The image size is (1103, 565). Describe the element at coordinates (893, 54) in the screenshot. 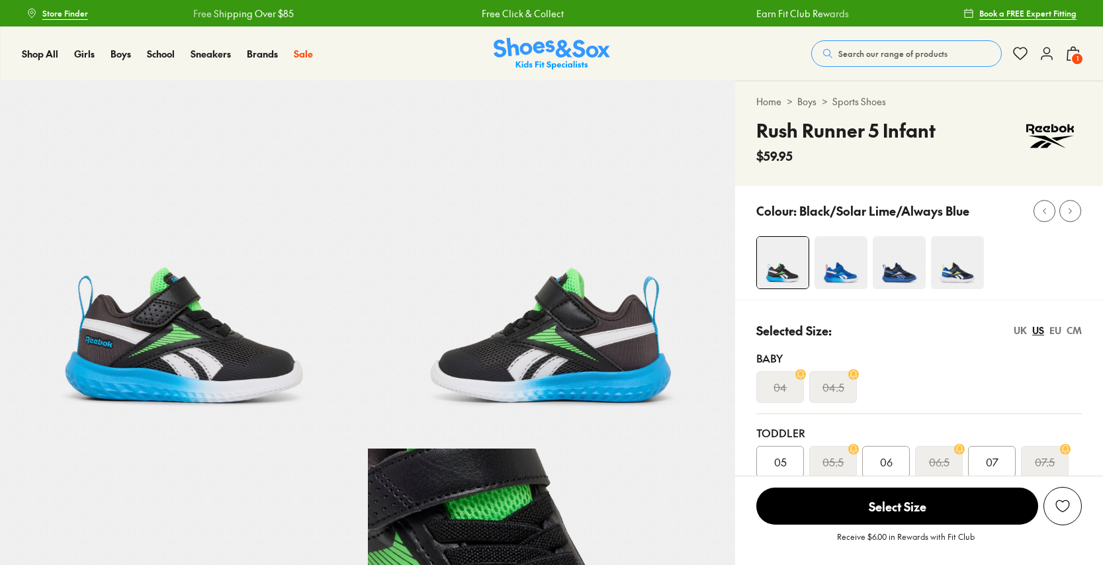

I see `span: Search our range of products` at that location.